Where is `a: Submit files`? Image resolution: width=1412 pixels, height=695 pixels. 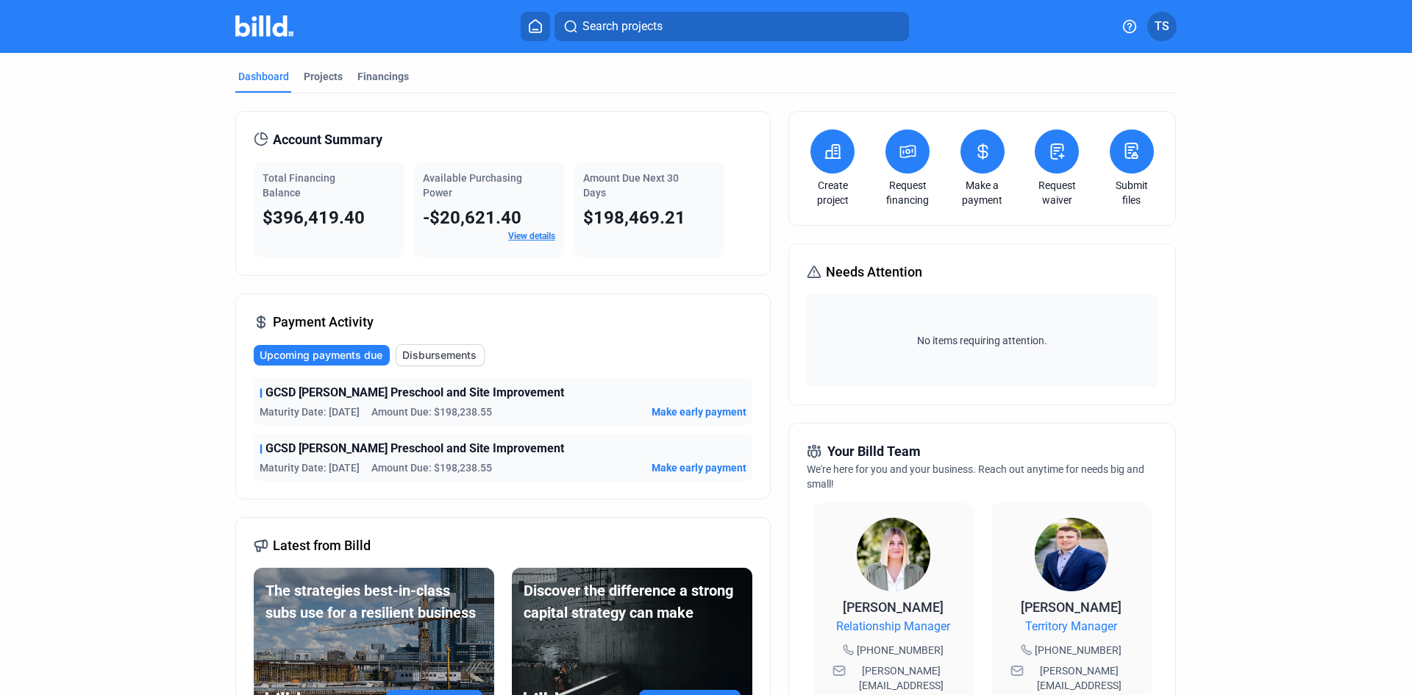
a: Submit files is located at coordinates (1132, 193).